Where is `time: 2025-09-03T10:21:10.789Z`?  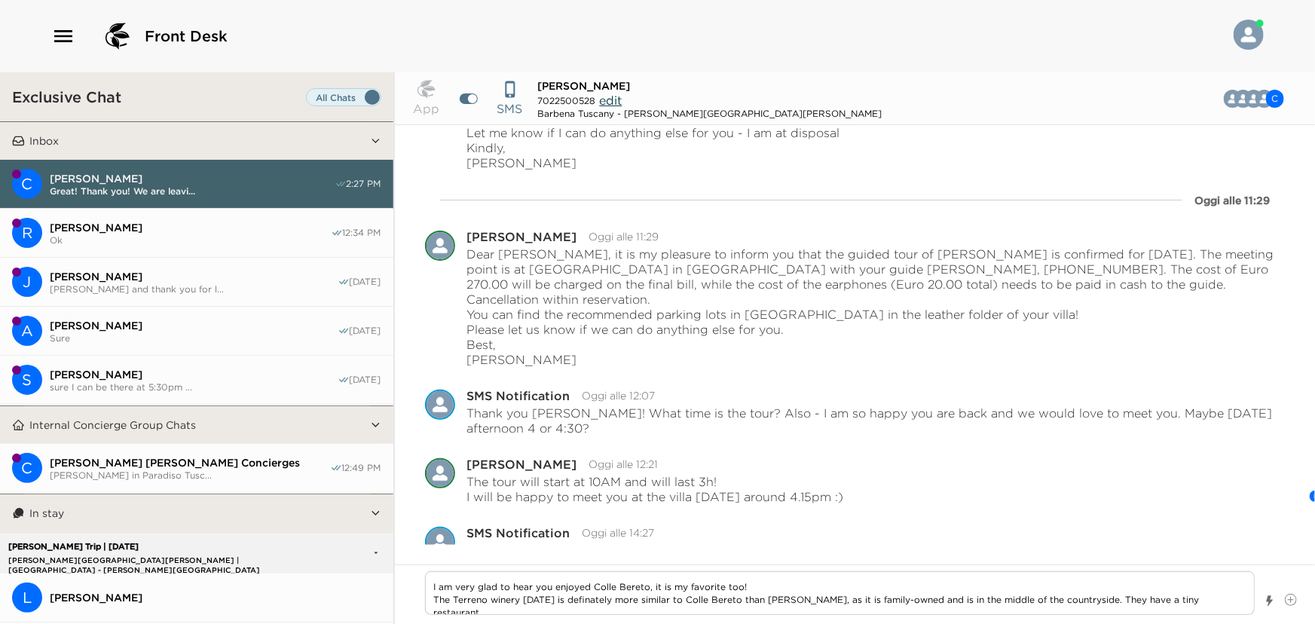
time: 2025-09-03T10:21:10.789Z is located at coordinates (624, 464).